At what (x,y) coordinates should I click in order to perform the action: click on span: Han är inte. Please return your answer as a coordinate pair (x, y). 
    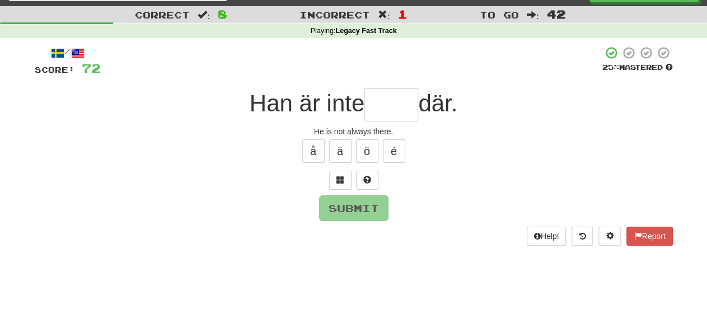
    Looking at the image, I should click on (307, 103).